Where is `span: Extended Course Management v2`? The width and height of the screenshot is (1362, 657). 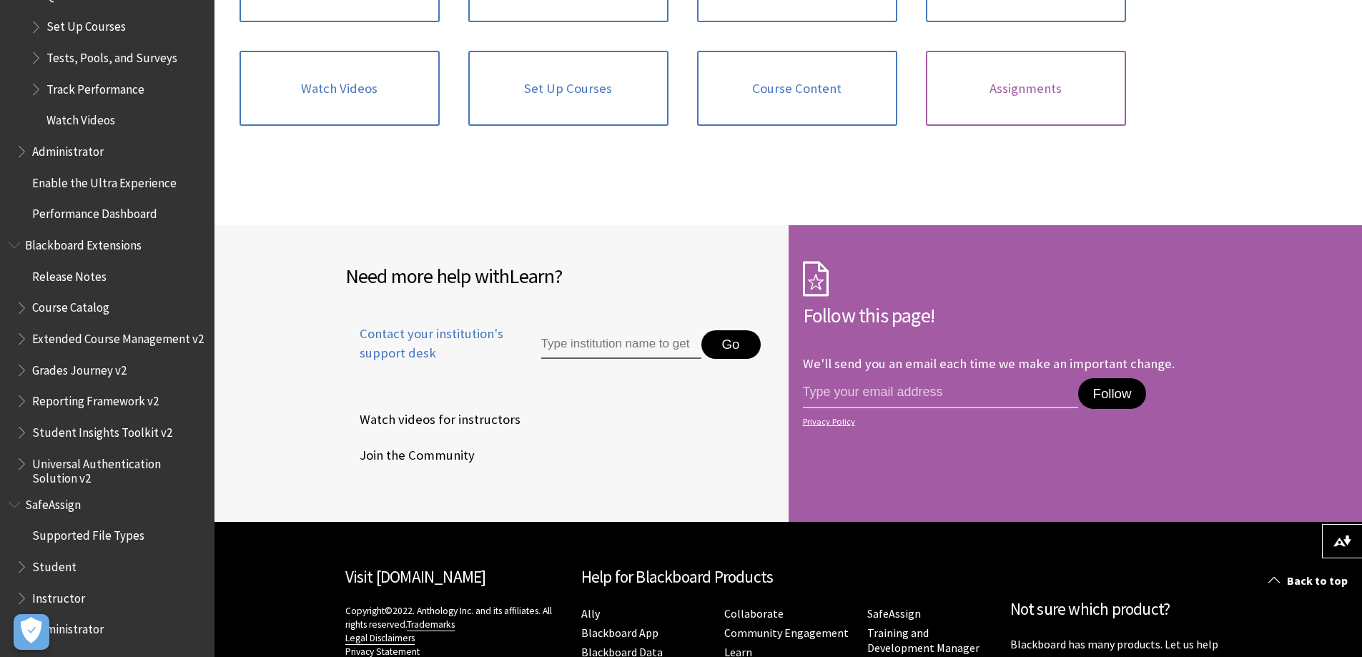 span: Extended Course Management v2 is located at coordinates (118, 336).